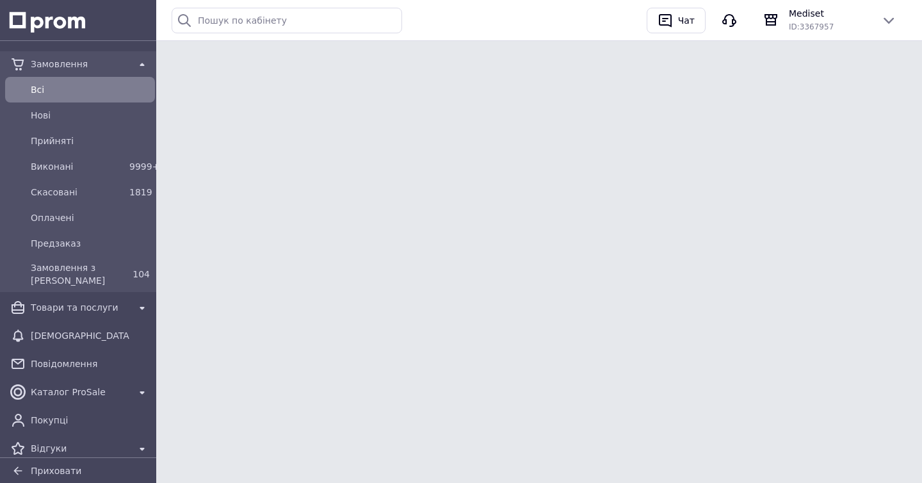 Image resolution: width=922 pixels, height=483 pixels. What do you see at coordinates (90, 115) in the screenshot?
I see `span: Нові` at bounding box center [90, 115].